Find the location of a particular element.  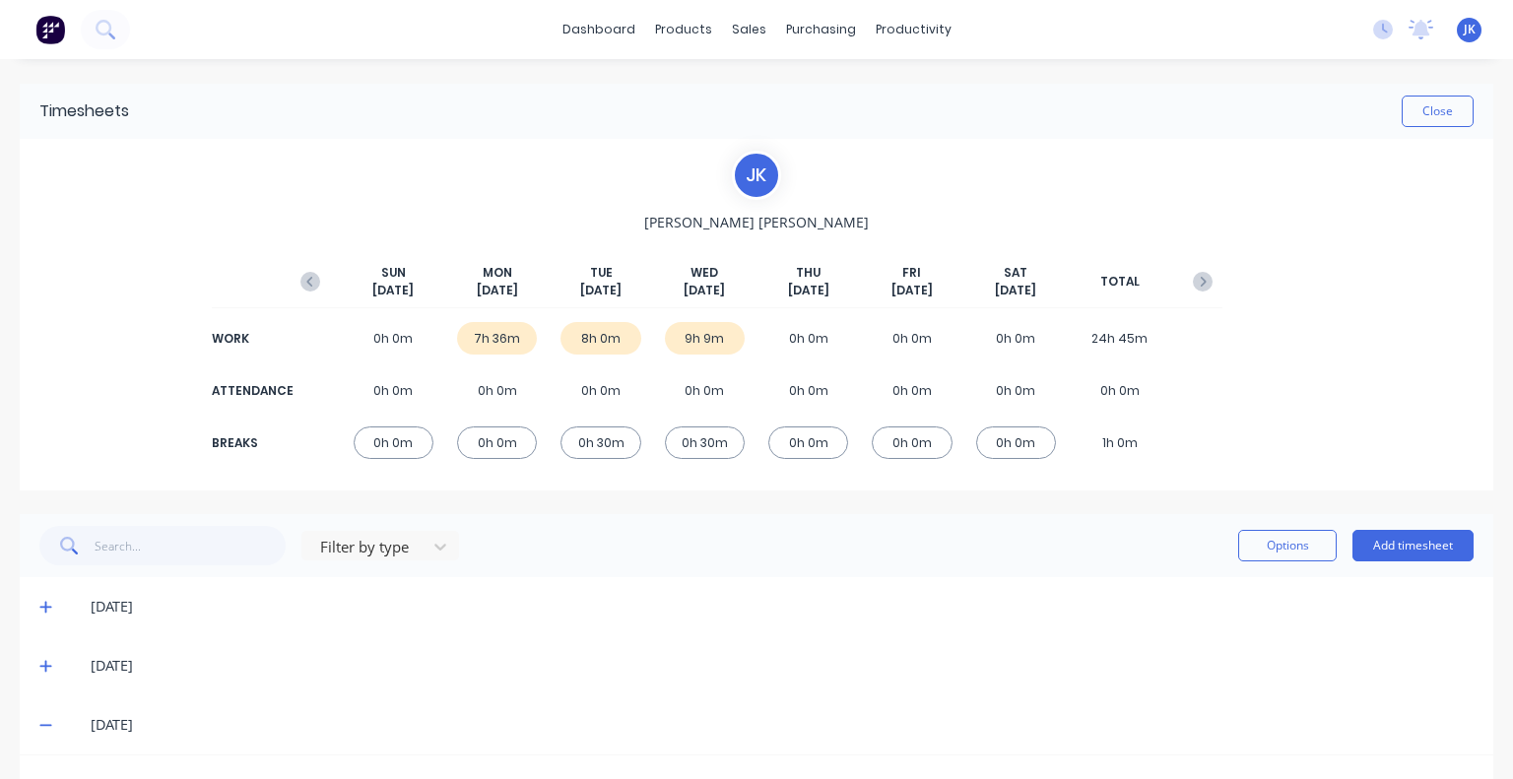

div: 9h 9m is located at coordinates (704, 338).